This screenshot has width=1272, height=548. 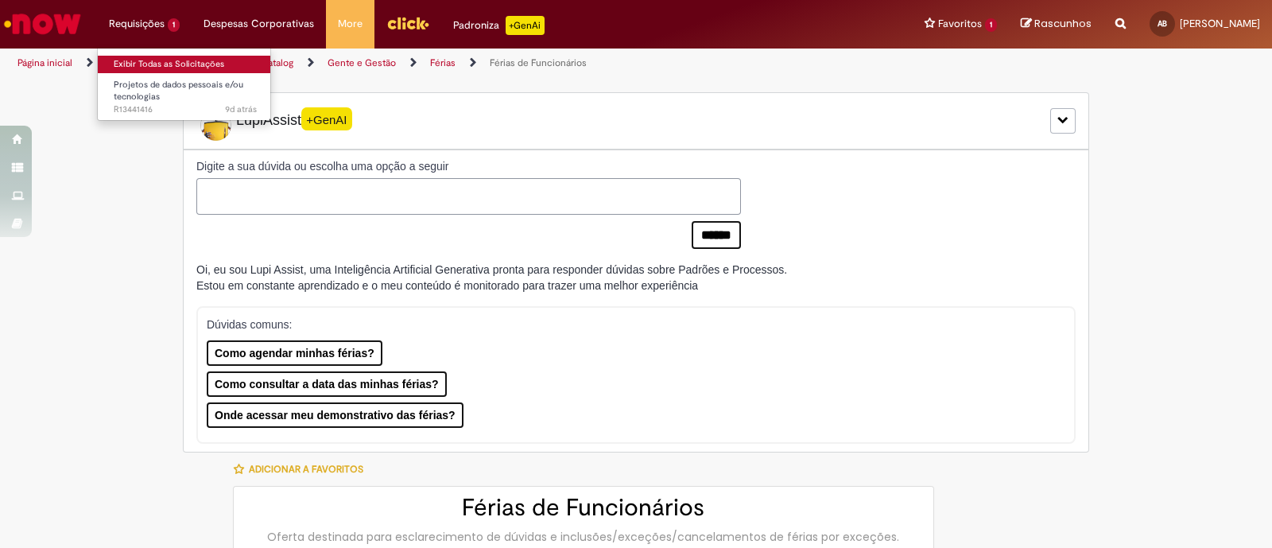 I want to click on button: Como agendar minhas férias?, so click(x=294, y=353).